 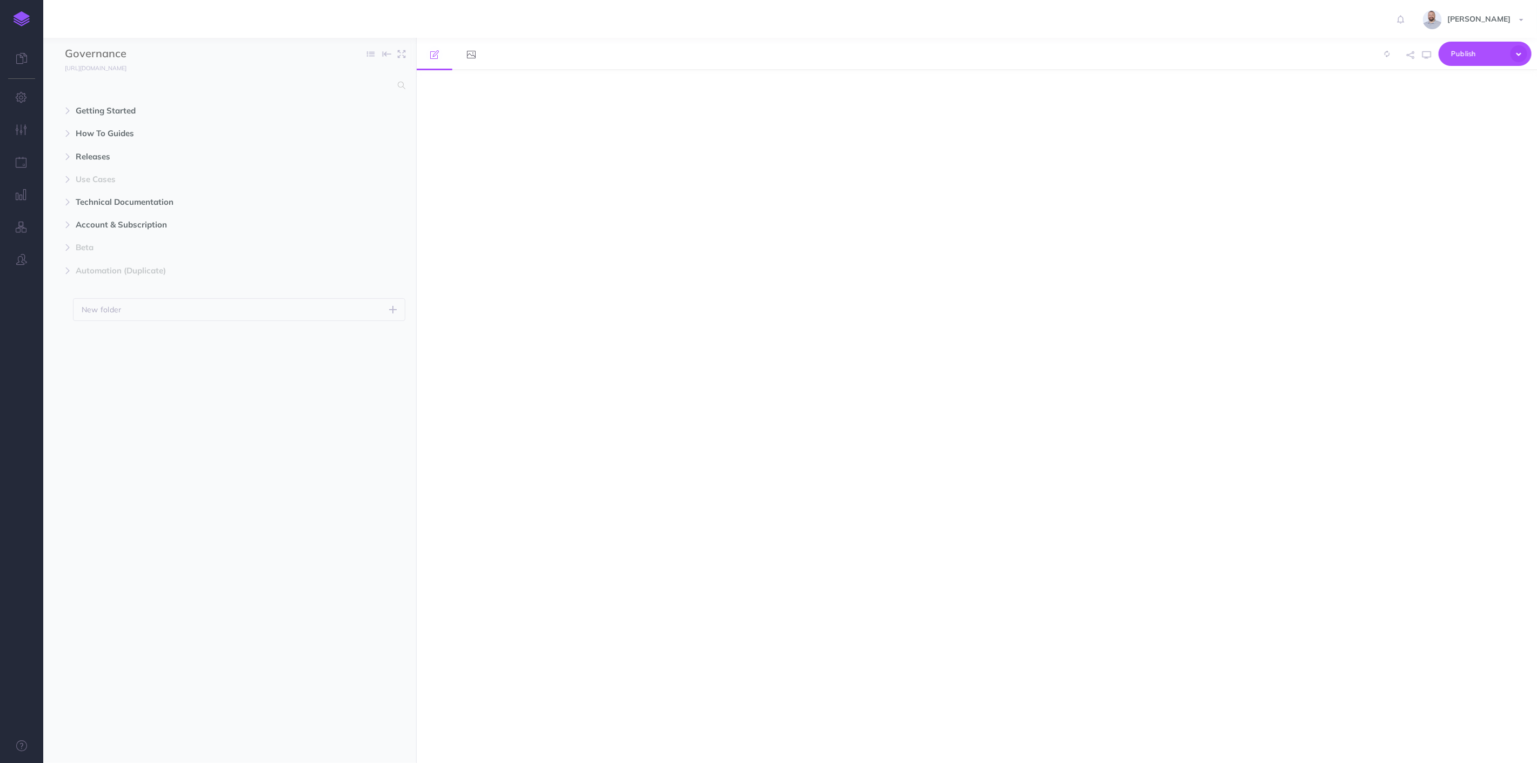 What do you see at coordinates (1478, 53) in the screenshot?
I see `span: Publish` at bounding box center [1478, 53].